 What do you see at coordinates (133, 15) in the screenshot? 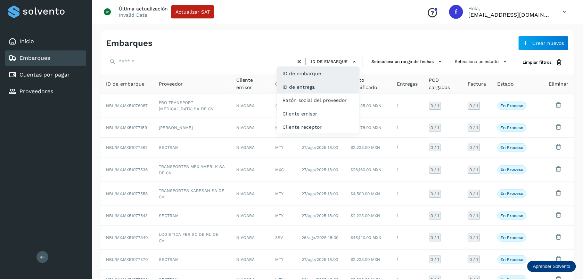
I see `p: Invalid Date` at bounding box center [133, 15].